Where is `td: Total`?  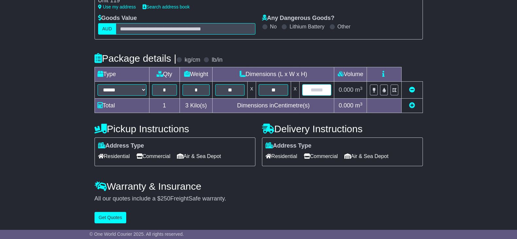 td: Total is located at coordinates (122, 106).